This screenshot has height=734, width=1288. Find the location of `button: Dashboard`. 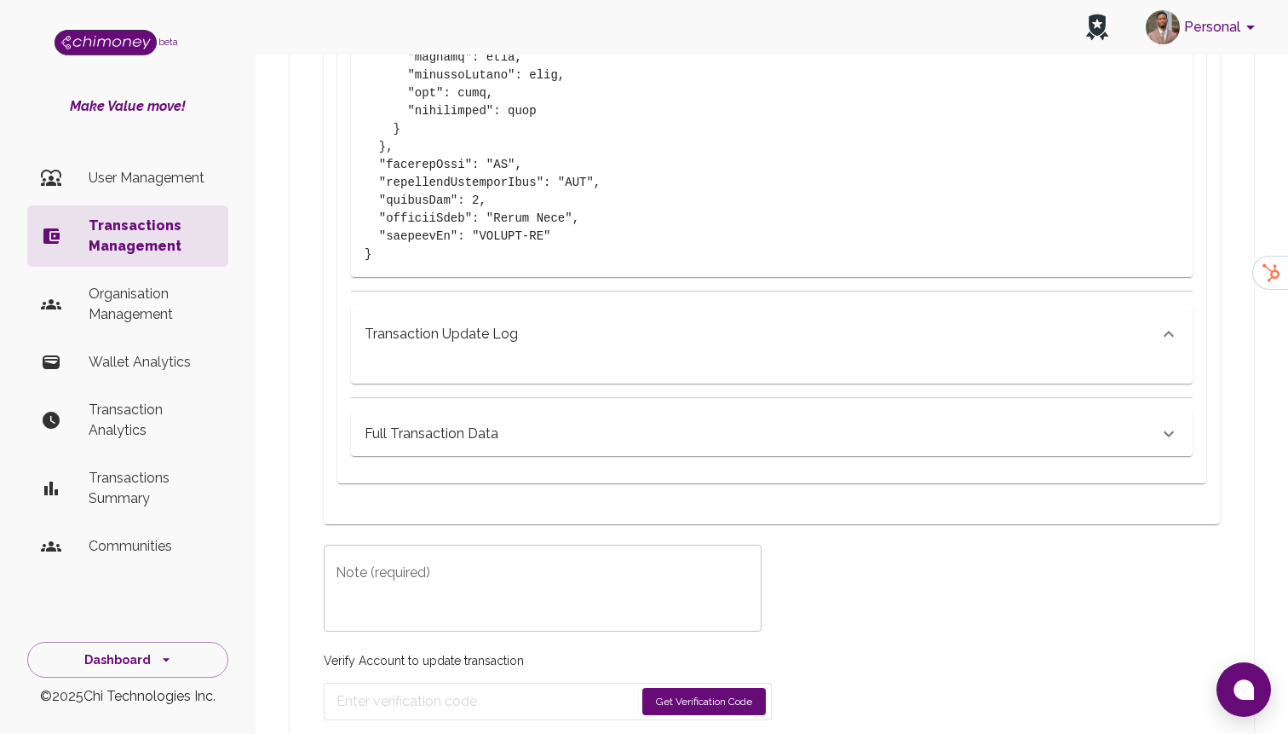

button: Dashboard is located at coordinates (128, 659).